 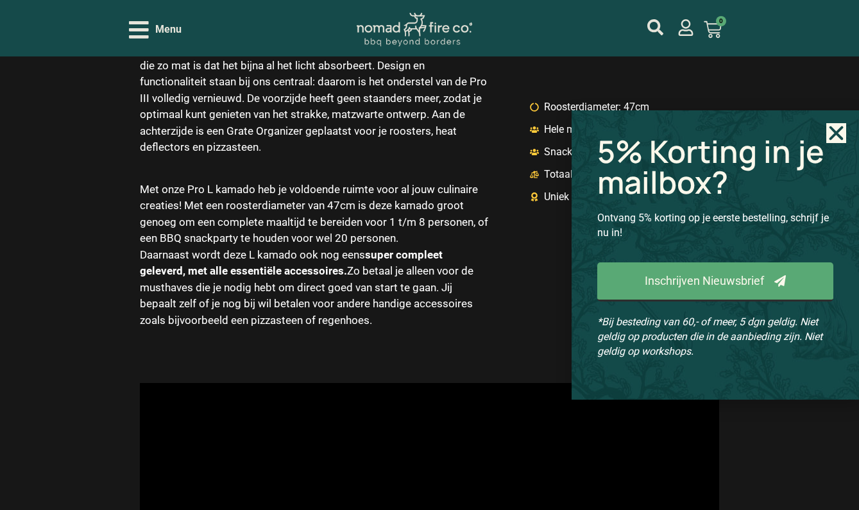 What do you see at coordinates (588, 175) in the screenshot?
I see `span: Totaalgewicht: 96kg` at bounding box center [588, 175].